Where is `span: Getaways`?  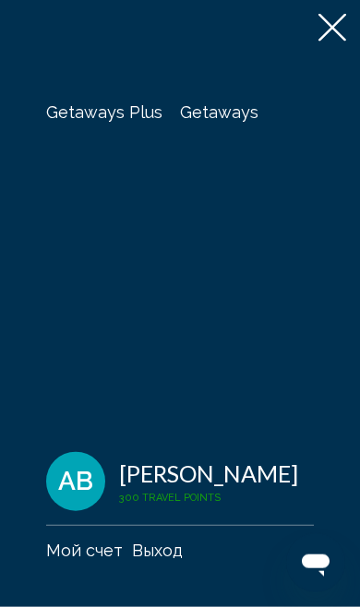 span: Getaways is located at coordinates (219, 112).